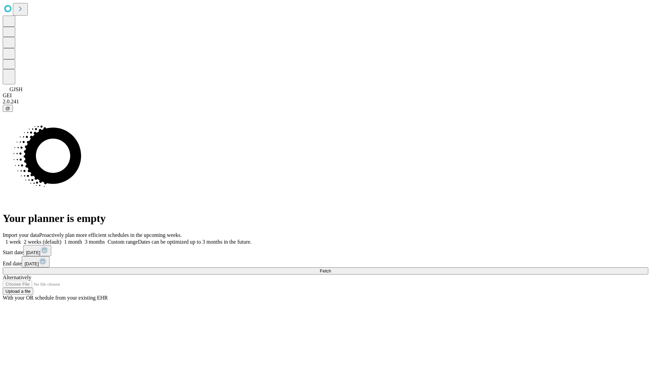  I want to click on span: Fetch, so click(325, 271).